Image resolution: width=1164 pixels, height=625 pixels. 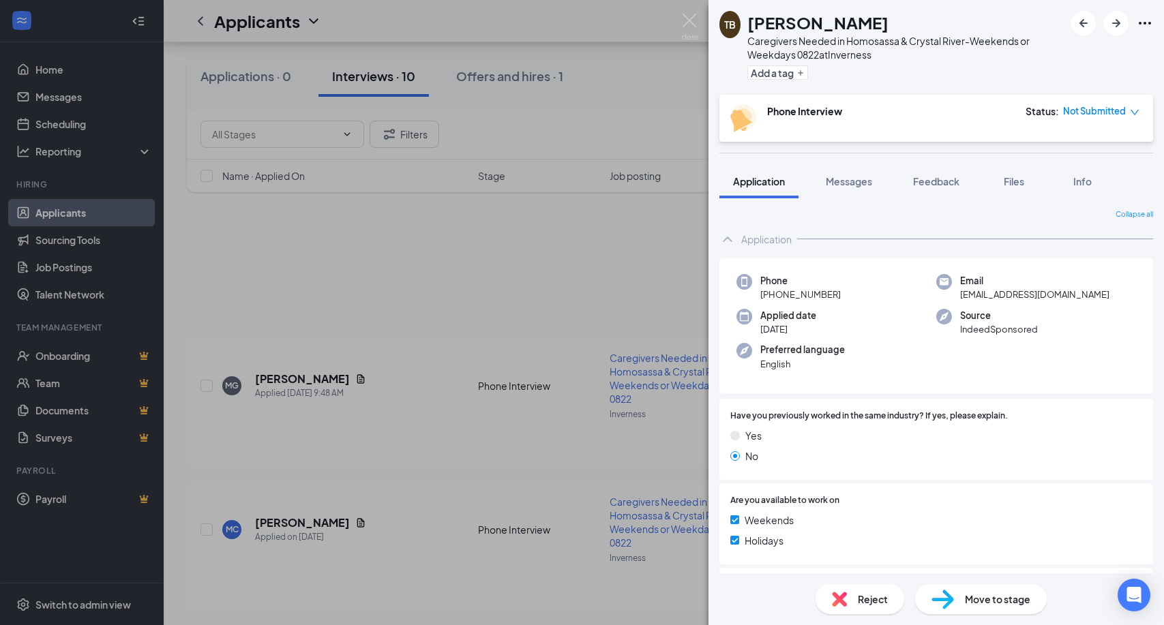 I want to click on svg: Ellipses, so click(x=1145, y=23).